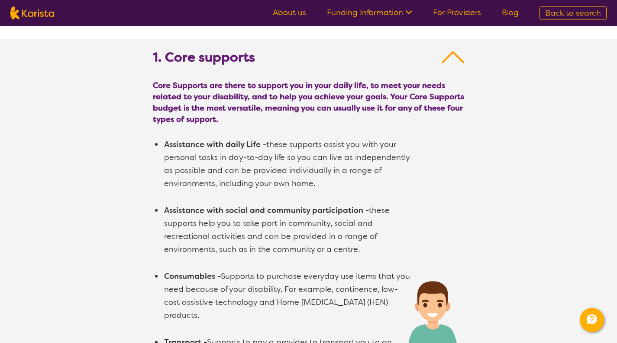 The image size is (617, 343). I want to click on button: Channel Menu, so click(592, 320).